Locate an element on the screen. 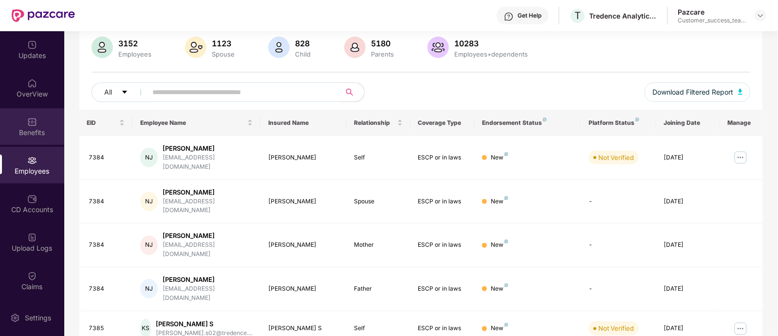  span: EID is located at coordinates (102, 123).